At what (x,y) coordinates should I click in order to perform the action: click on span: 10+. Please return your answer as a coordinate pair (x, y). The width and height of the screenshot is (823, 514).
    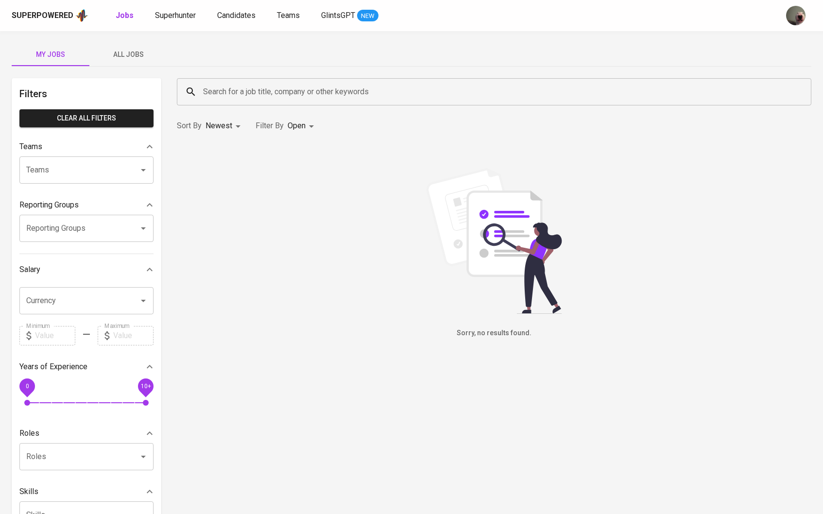
    Looking at the image, I should click on (145, 386).